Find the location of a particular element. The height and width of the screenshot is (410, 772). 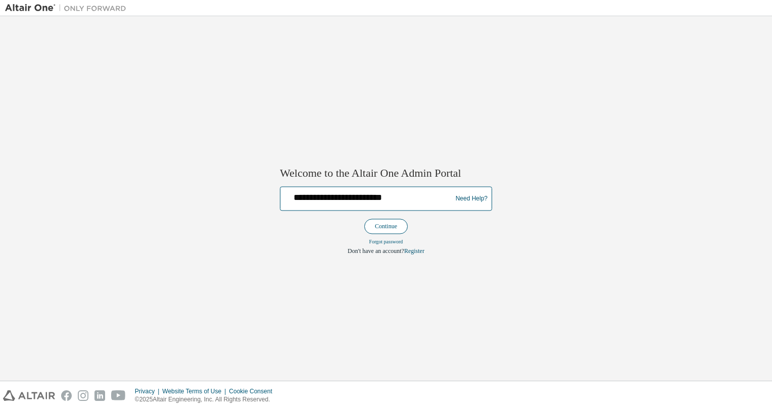

div: Cookie Consent is located at coordinates (253, 392).